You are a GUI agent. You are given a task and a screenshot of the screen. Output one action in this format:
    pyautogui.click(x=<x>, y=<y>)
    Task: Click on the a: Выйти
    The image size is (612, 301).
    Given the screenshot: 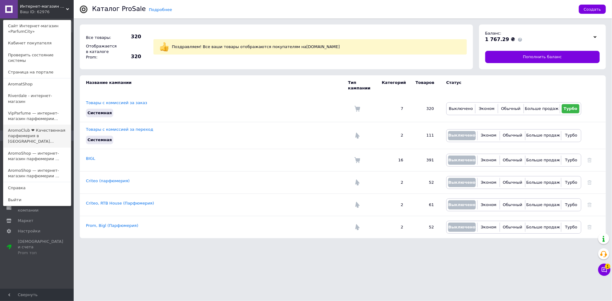 What is the action you would take?
    pyautogui.click(x=37, y=200)
    